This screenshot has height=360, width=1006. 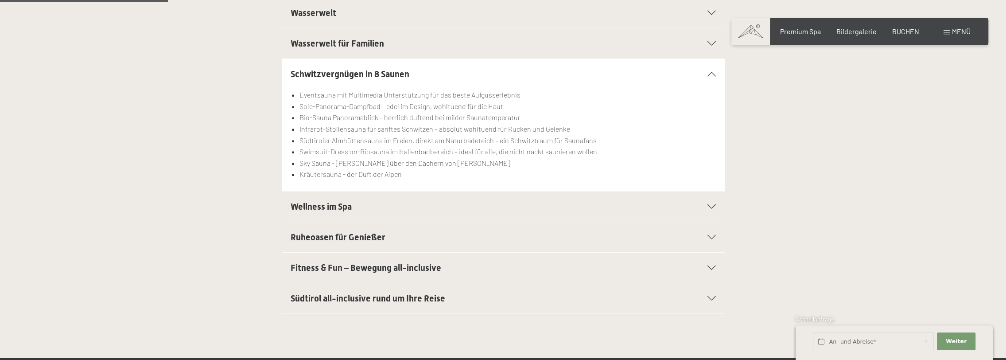 I want to click on a: BUCHEN, so click(x=906, y=31).